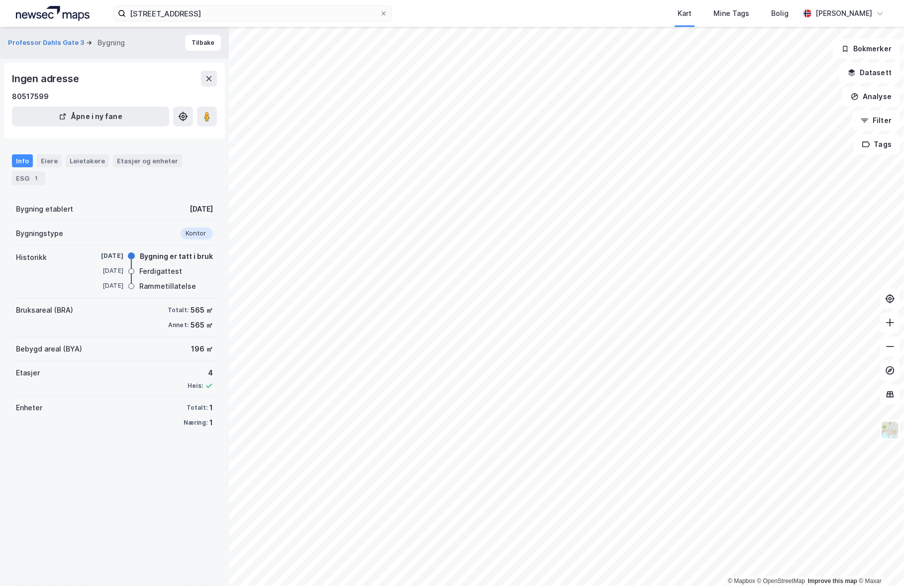 The height and width of the screenshot is (586, 904). What do you see at coordinates (49, 349) in the screenshot?
I see `div: Bebygd areal (BYA)` at bounding box center [49, 349].